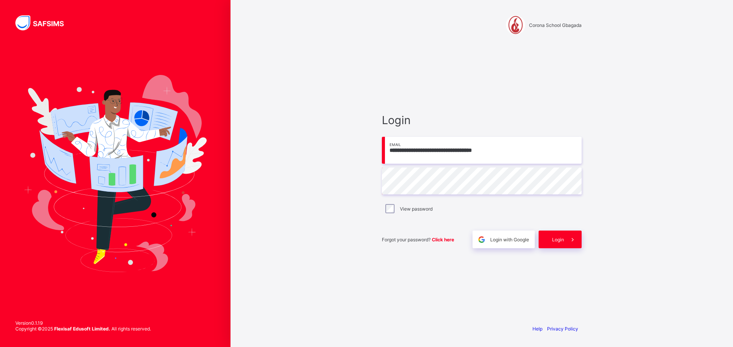 Image resolution: width=733 pixels, height=347 pixels. Describe the element at coordinates (443, 239) in the screenshot. I see `a: Click here` at that location.